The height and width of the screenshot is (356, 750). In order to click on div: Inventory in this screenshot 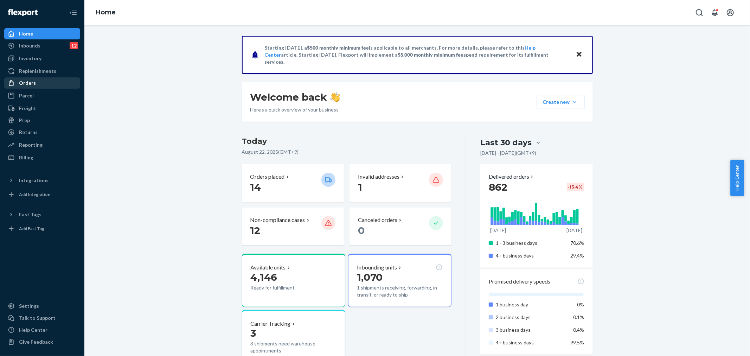, I will do `click(30, 58)`.